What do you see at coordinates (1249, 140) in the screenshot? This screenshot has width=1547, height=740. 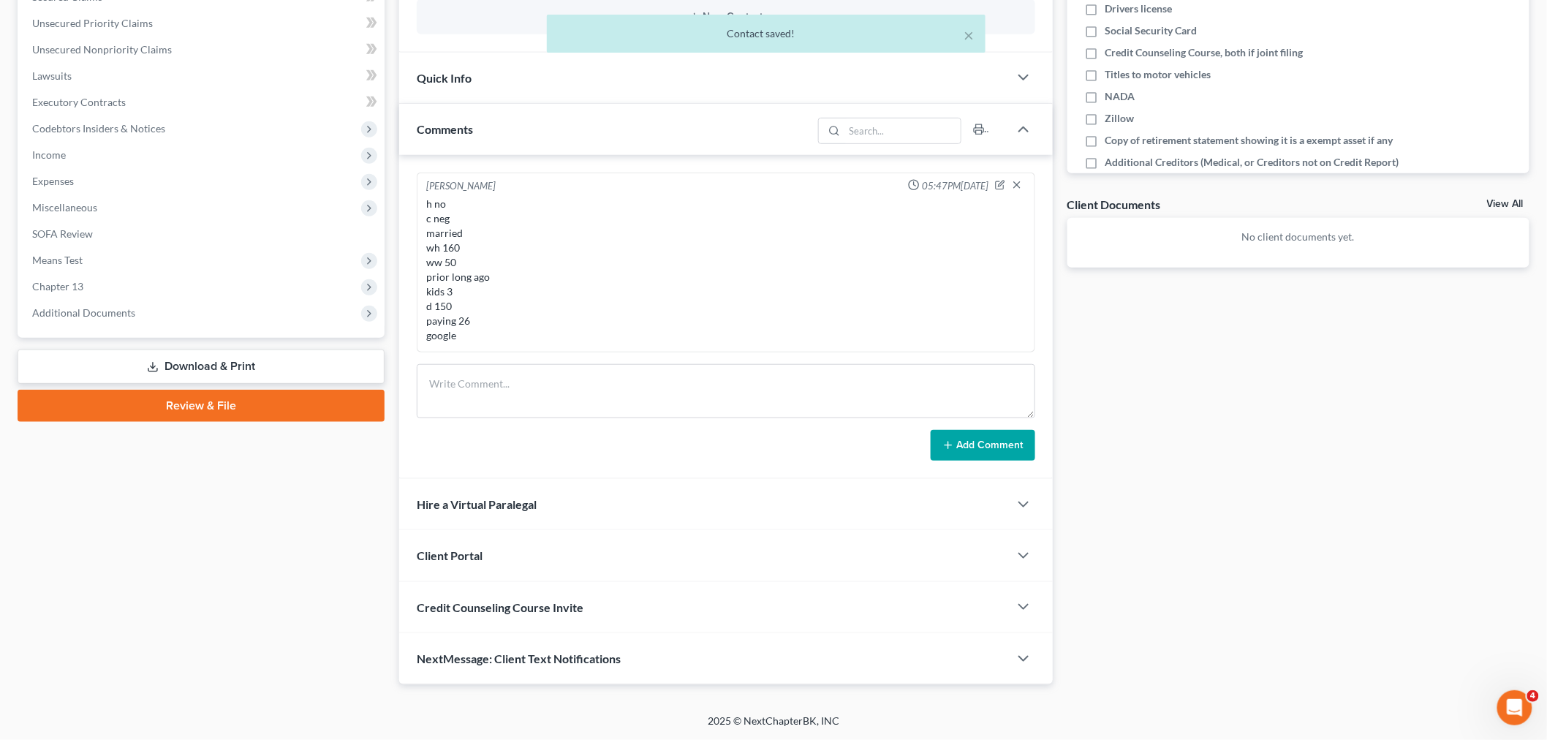 I see `span: Copy of retirement statement showing it is a exempt asset if any` at bounding box center [1249, 140].